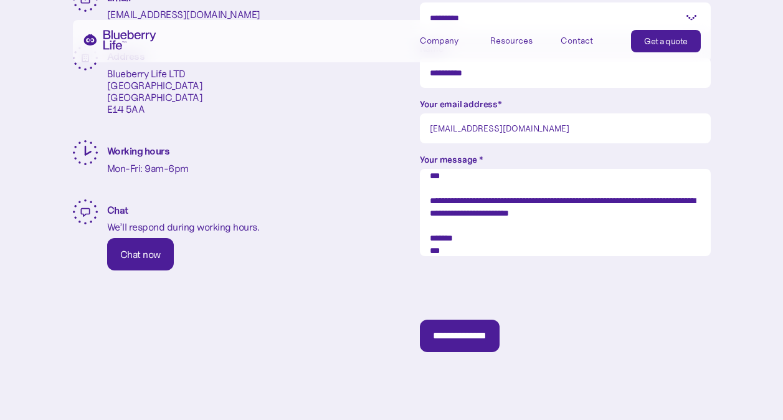 This screenshot has width=783, height=420. I want to click on div: Chat now, so click(140, 254).